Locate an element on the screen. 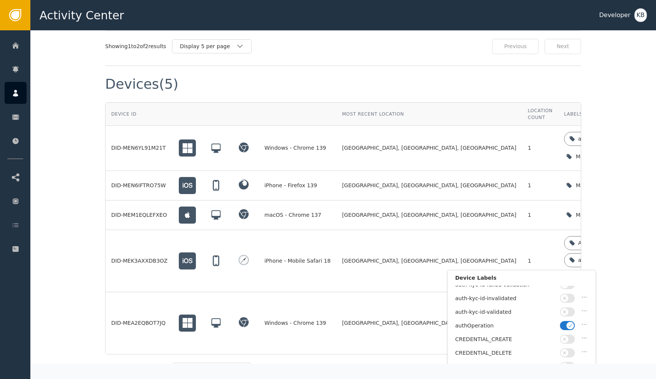  div: iPhone - Firefox 139 is located at coordinates (297, 186).